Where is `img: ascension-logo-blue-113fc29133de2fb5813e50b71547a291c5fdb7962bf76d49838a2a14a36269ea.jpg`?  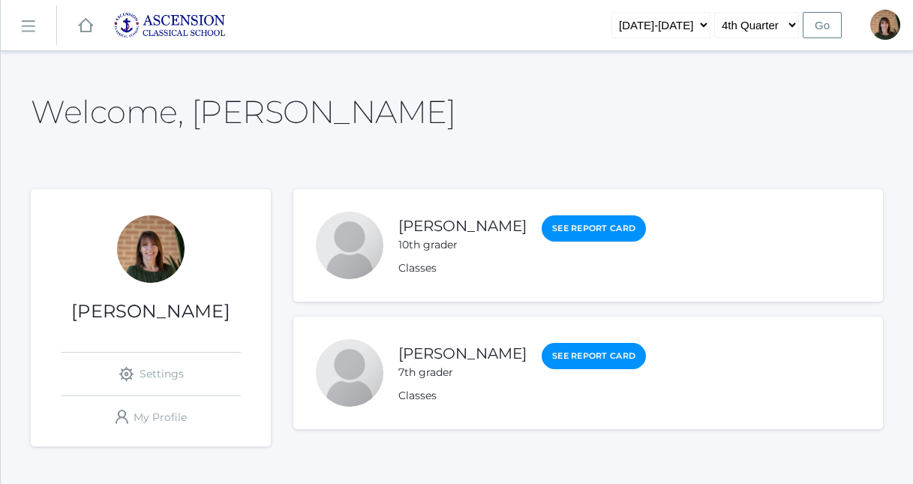
img: ascension-logo-blue-113fc29133de2fb5813e50b71547a291c5fdb7962bf76d49838a2a14a36269ea.jpg is located at coordinates (169, 25).